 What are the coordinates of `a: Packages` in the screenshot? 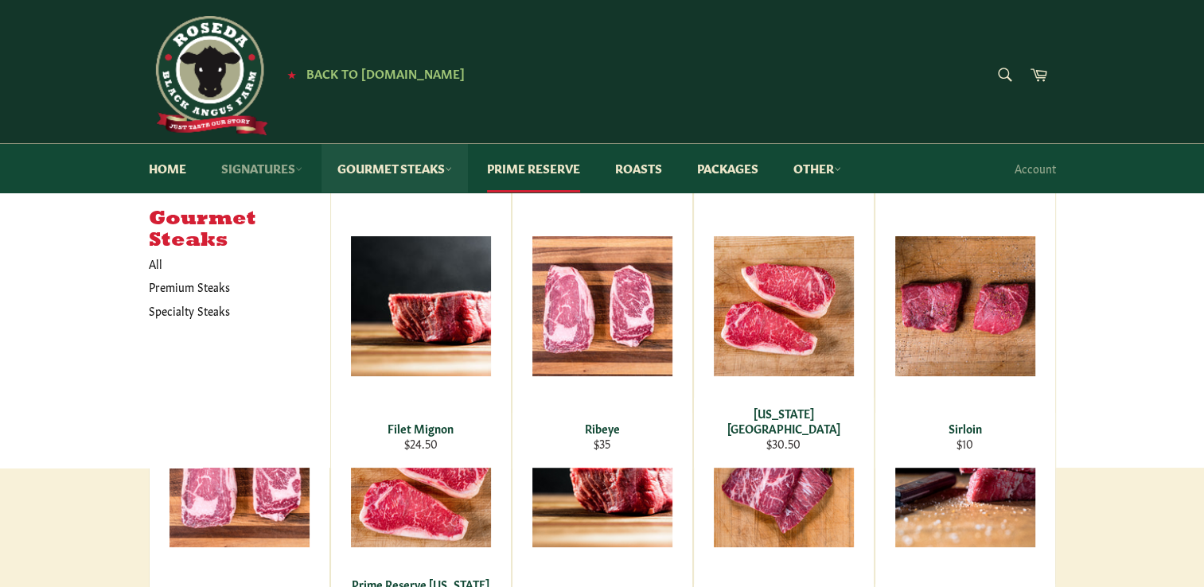 It's located at (727, 168).